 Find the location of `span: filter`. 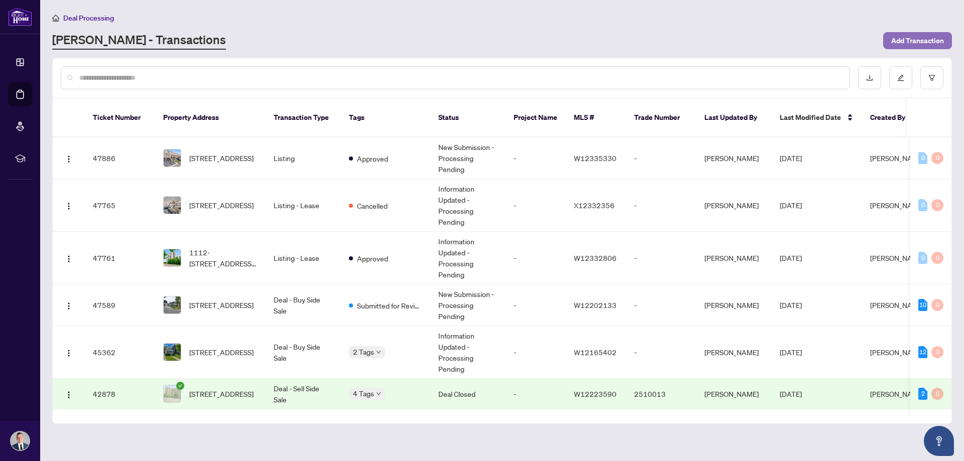

span: filter is located at coordinates (932, 78).